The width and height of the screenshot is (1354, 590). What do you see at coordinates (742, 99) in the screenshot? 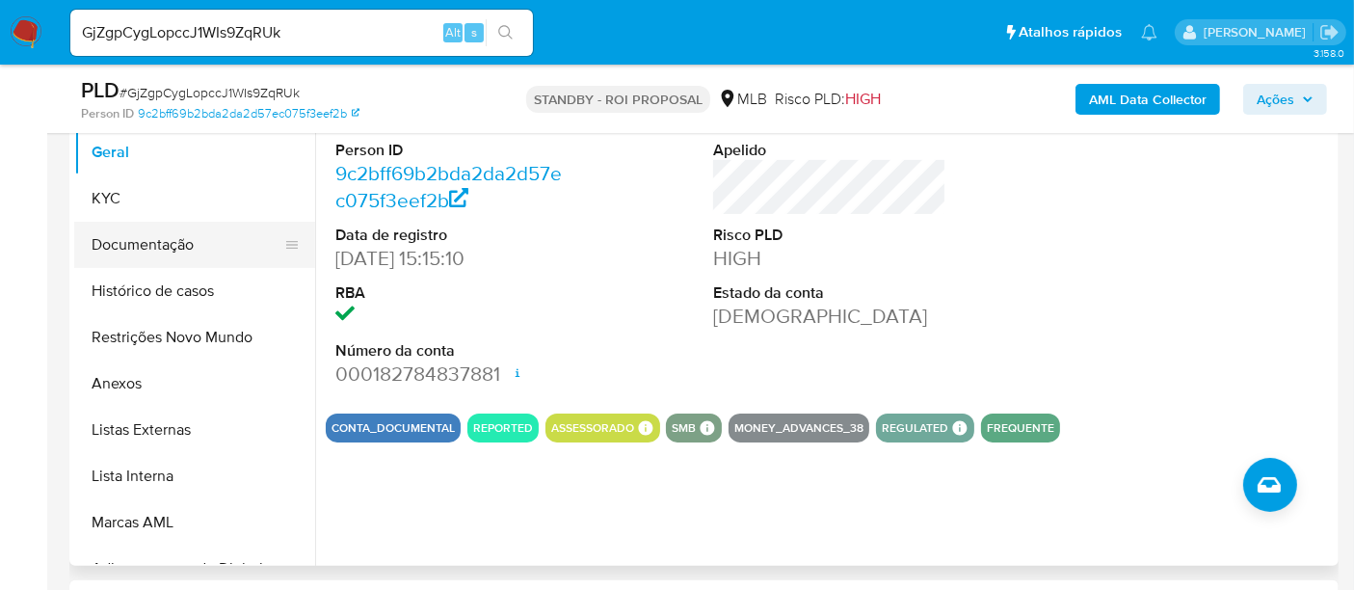
I see `div: MLB` at bounding box center [742, 99].